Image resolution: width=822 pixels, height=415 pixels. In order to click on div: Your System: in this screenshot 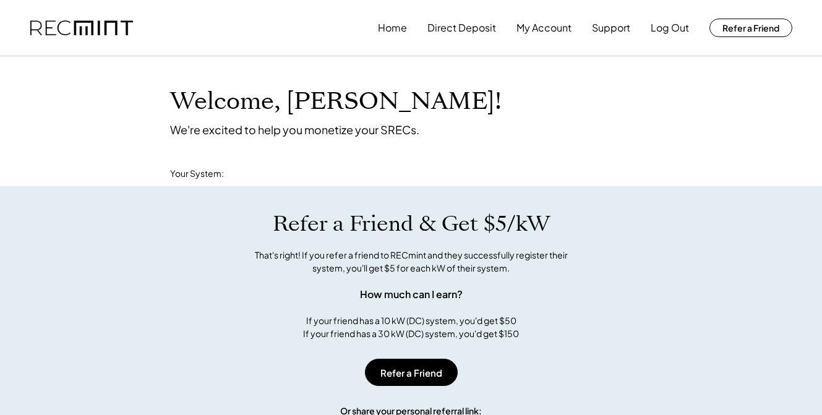, I will do `click(197, 174)`.